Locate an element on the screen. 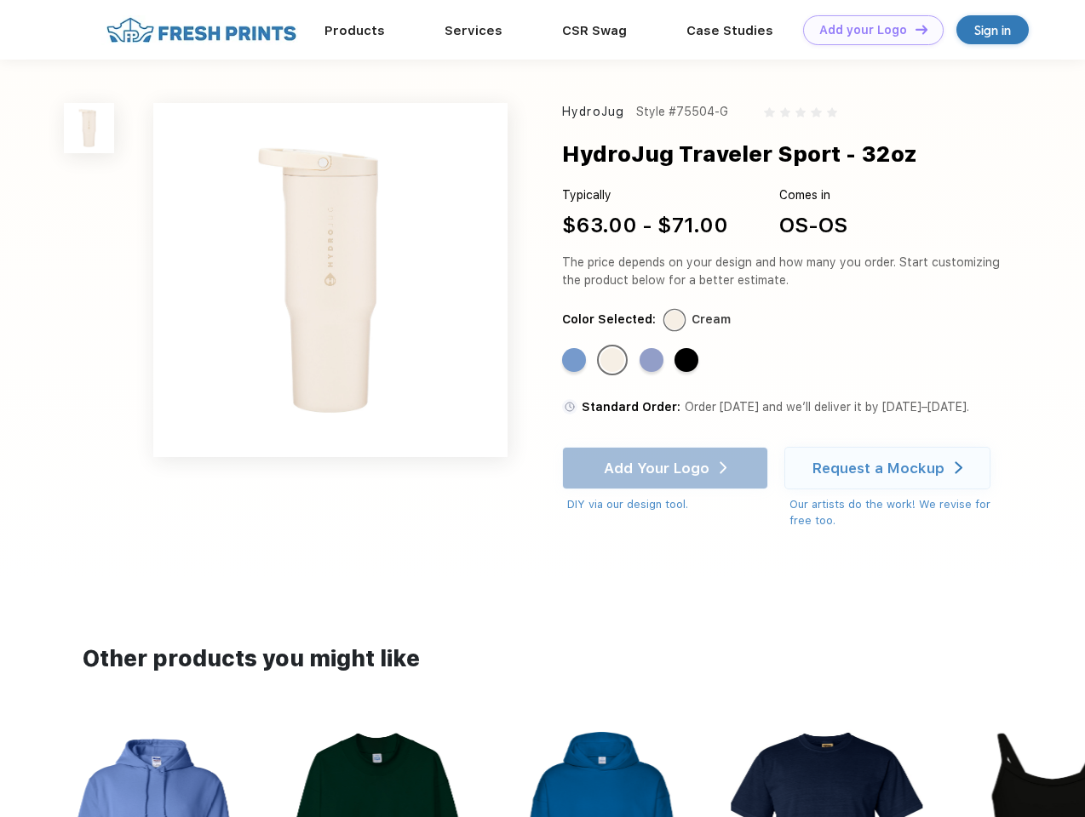 This screenshot has height=817, width=1085. div: Light Blue is located at coordinates (574, 360).